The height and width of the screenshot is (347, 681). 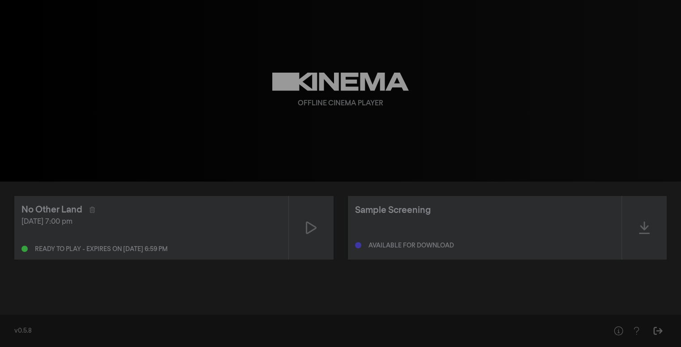 I want to click on div: No Other Land, so click(x=52, y=210).